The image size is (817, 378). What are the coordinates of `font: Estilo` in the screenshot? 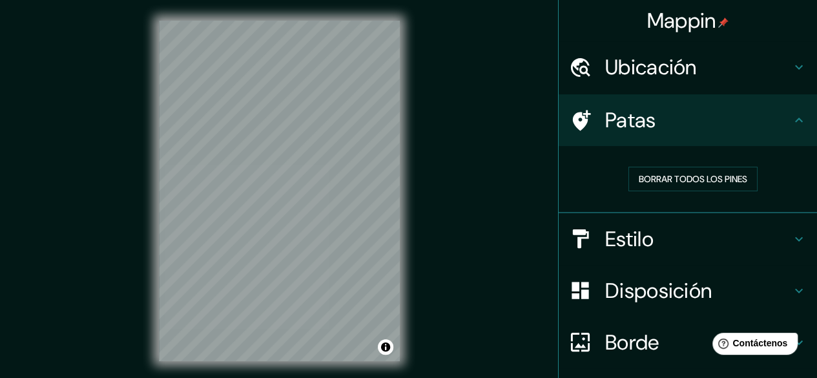 It's located at (629, 239).